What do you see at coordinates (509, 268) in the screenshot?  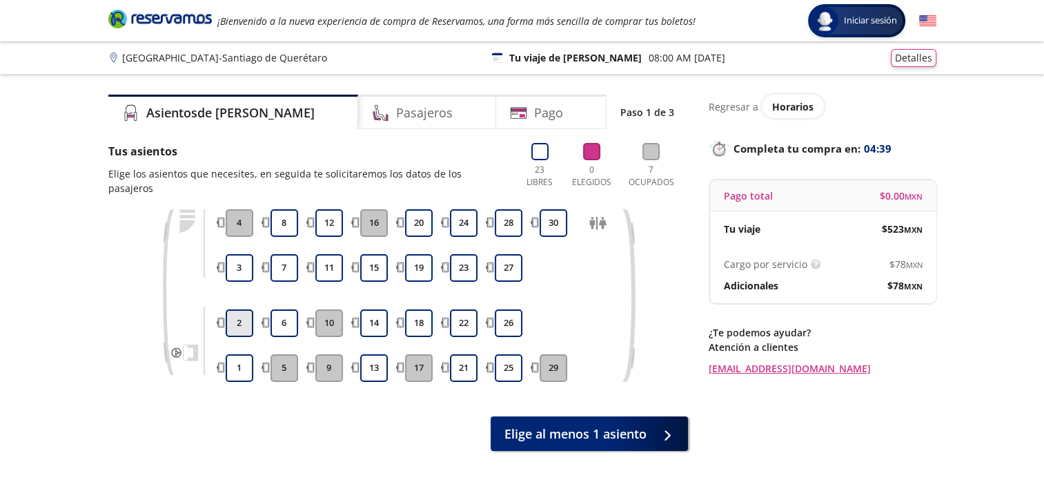 I see `button: 27` at bounding box center [509, 268].